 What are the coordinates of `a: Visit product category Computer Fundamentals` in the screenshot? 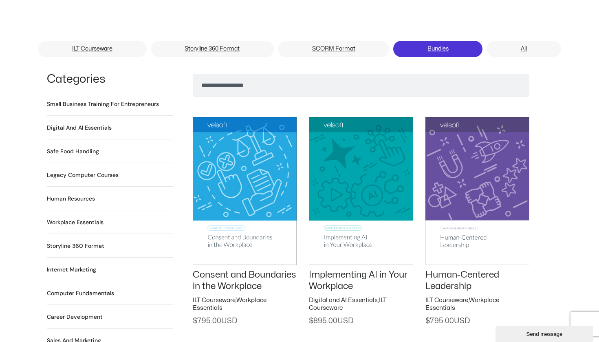 It's located at (80, 293).